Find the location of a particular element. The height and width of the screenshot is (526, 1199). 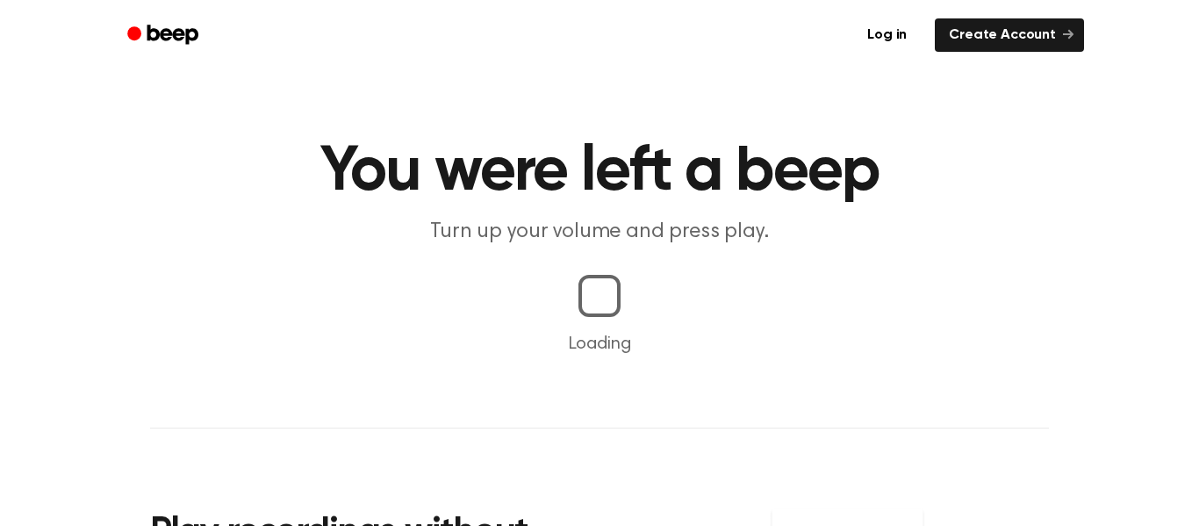

a: Log in is located at coordinates (886, 35).